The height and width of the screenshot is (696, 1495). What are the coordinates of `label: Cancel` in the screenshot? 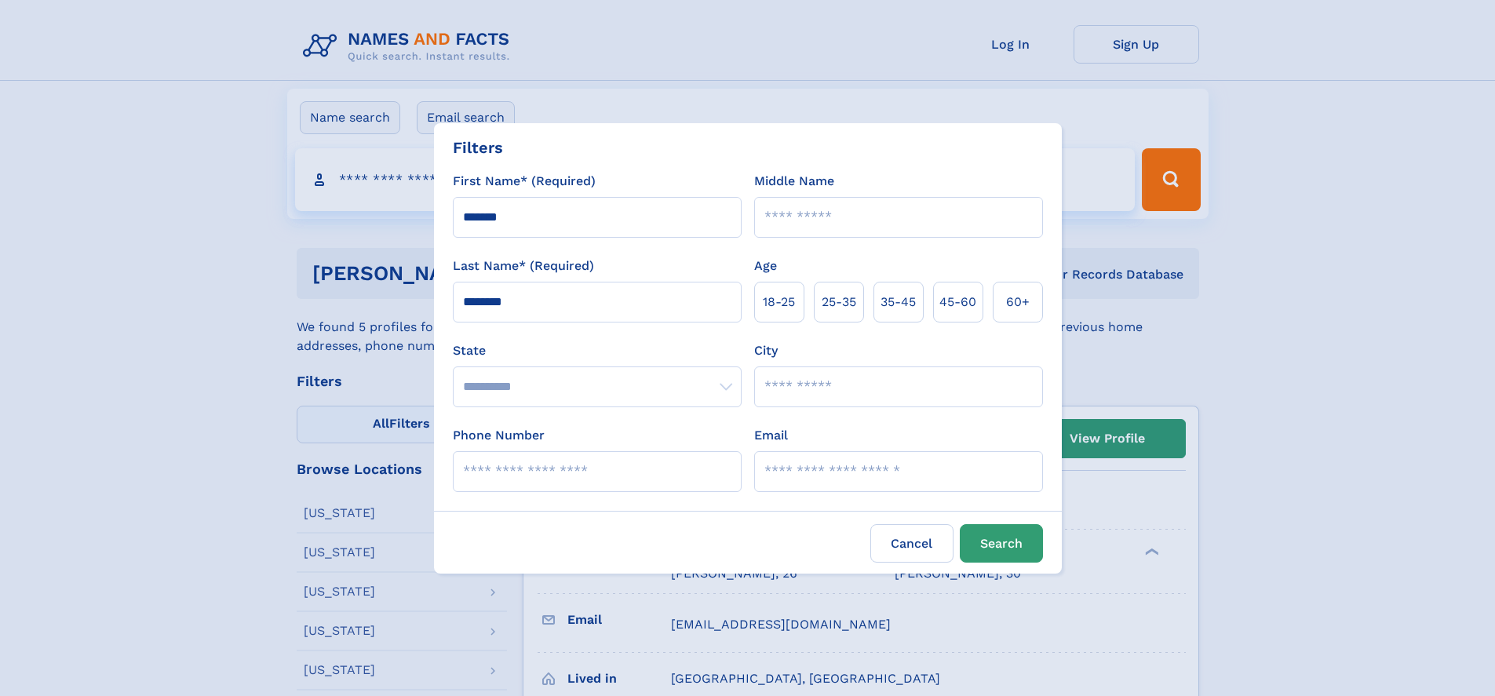 It's located at (912, 543).